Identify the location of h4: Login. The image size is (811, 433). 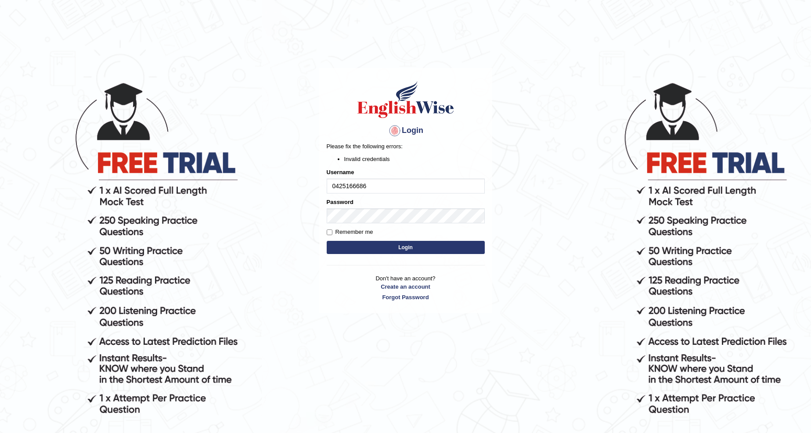
(406, 131).